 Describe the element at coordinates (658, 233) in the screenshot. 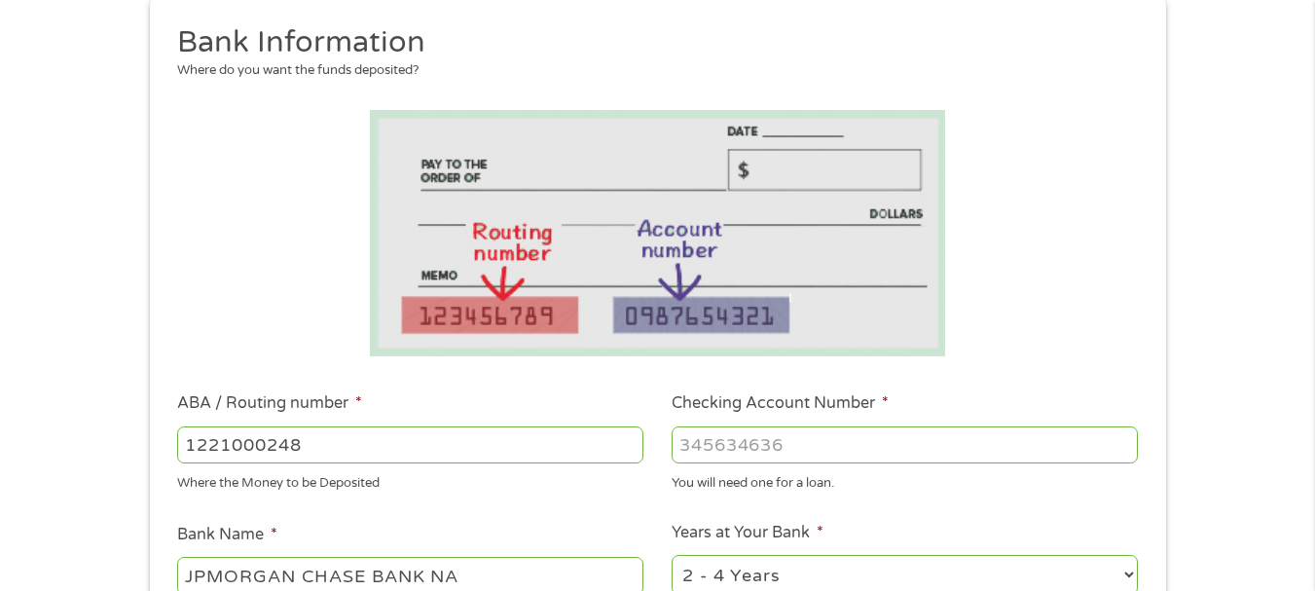

I see `img: Routing number location` at that location.